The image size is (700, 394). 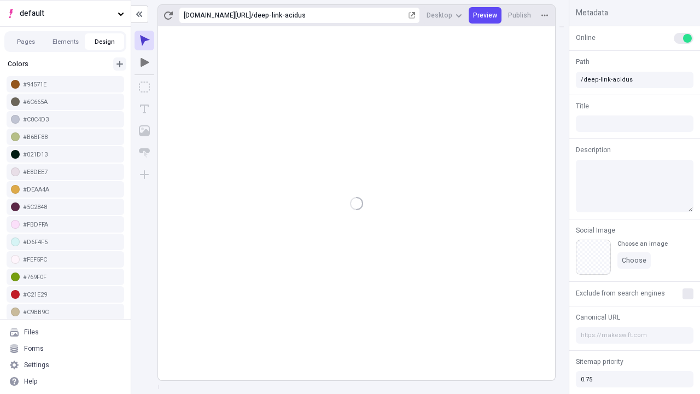 I want to click on div: #5C2848, so click(x=71, y=207).